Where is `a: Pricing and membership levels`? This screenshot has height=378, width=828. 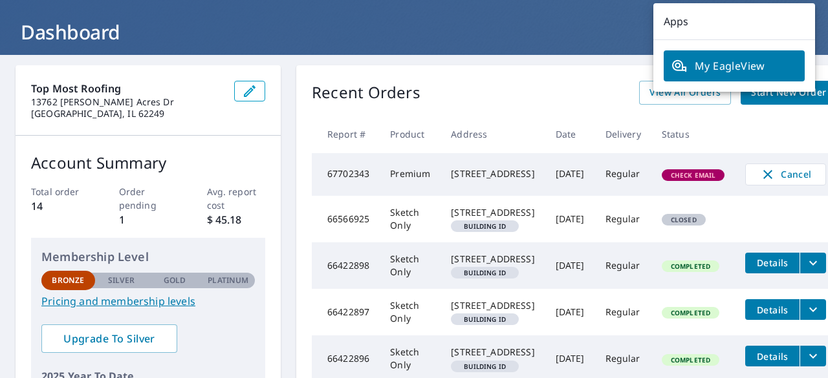
a: Pricing and membership levels is located at coordinates (148, 301).